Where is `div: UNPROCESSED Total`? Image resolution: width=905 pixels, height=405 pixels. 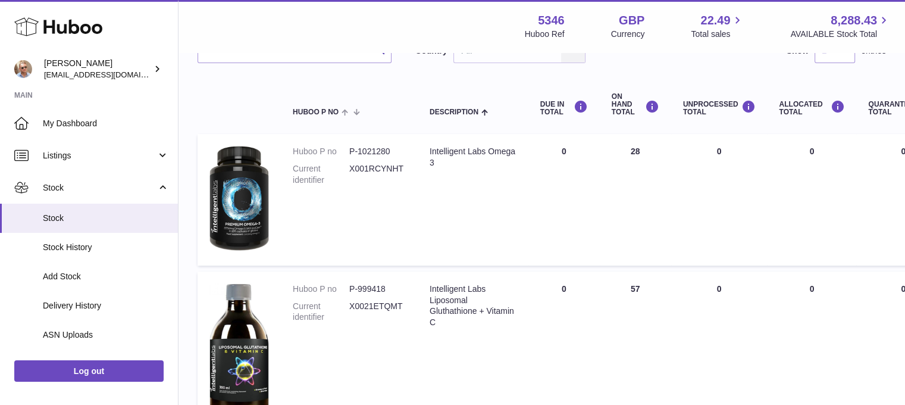 div: UNPROCESSED Total is located at coordinates (719, 108).